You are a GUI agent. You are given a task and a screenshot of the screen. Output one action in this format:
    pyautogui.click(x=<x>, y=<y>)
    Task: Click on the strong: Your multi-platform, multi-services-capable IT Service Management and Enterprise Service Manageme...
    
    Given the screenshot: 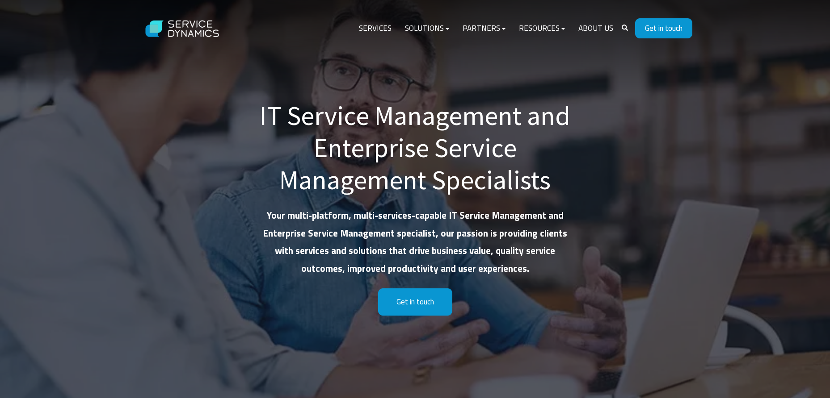 What is the action you would take?
    pyautogui.click(x=415, y=242)
    